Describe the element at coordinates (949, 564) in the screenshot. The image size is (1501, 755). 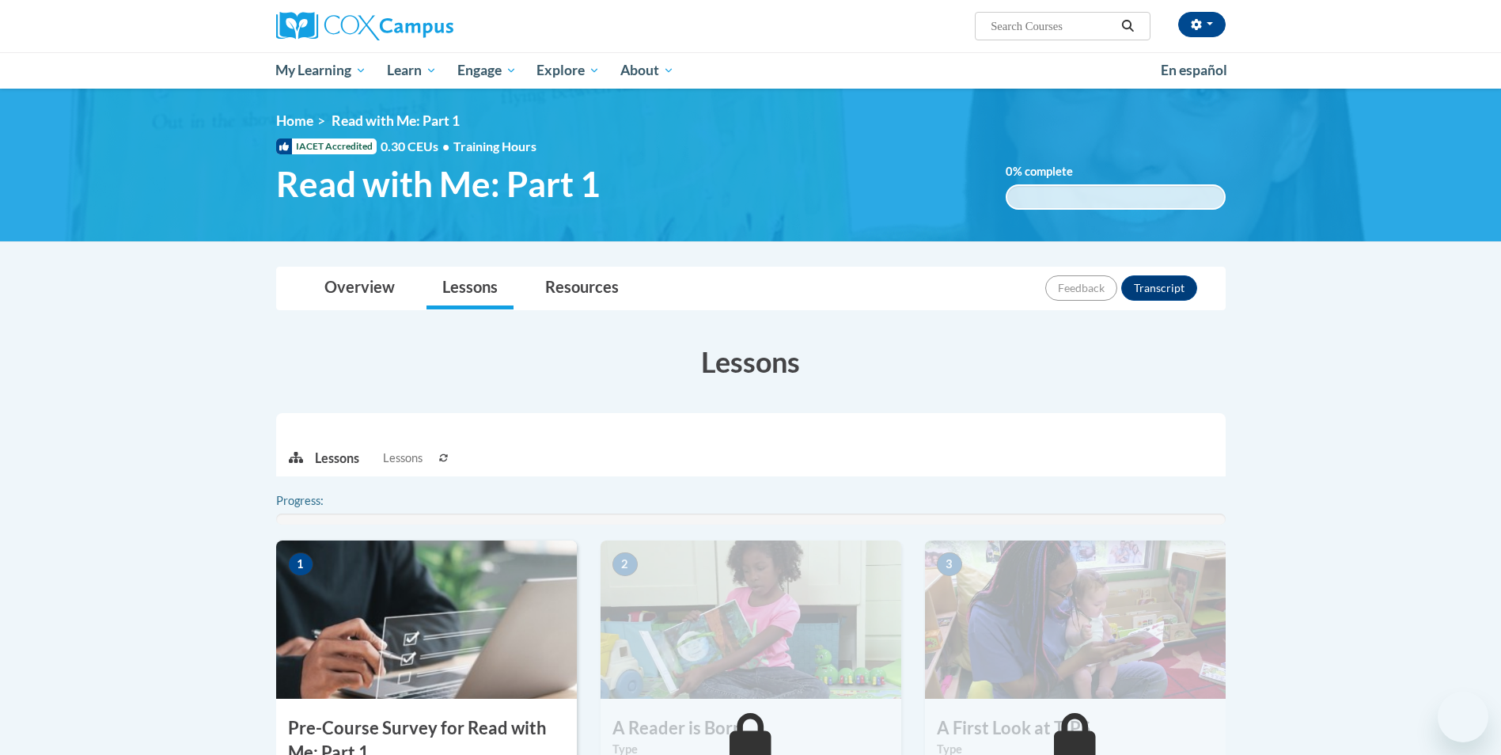
I see `span: 3` at that location.